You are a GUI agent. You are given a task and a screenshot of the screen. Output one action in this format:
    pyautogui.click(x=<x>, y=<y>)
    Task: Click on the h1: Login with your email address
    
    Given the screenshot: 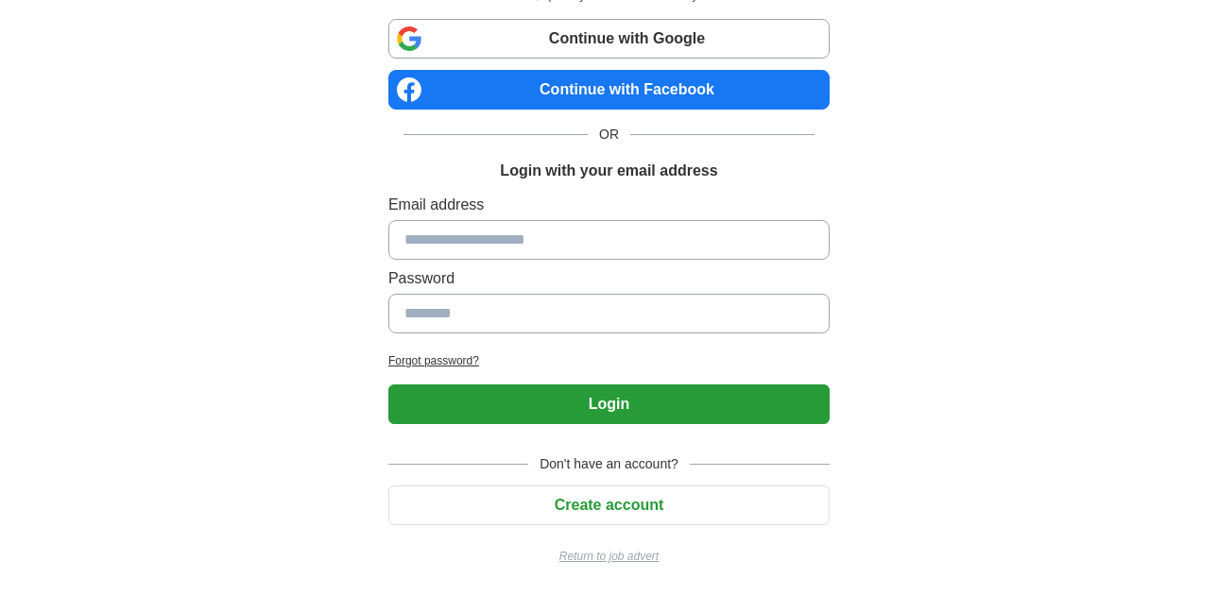 What is the action you would take?
    pyautogui.click(x=608, y=171)
    